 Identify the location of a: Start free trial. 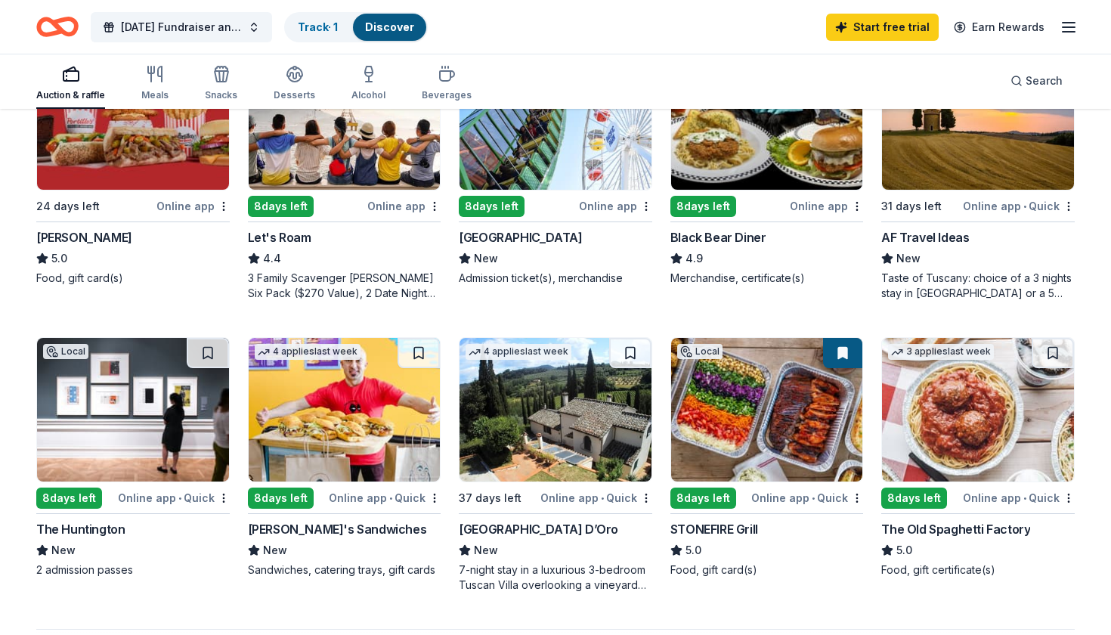
(882, 27).